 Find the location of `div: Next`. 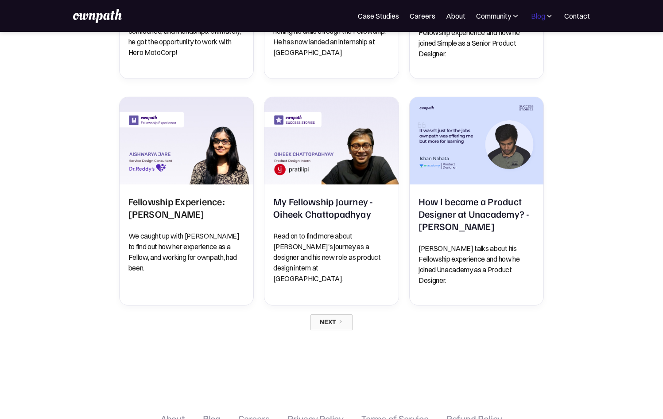

div: Next is located at coordinates (328, 322).